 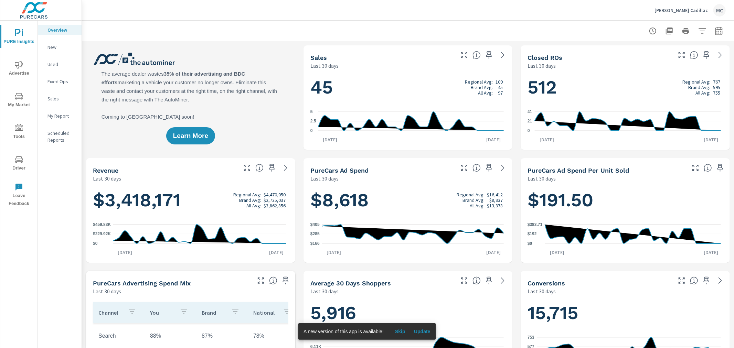 I want to click on h1: $191.50, so click(x=625, y=200).